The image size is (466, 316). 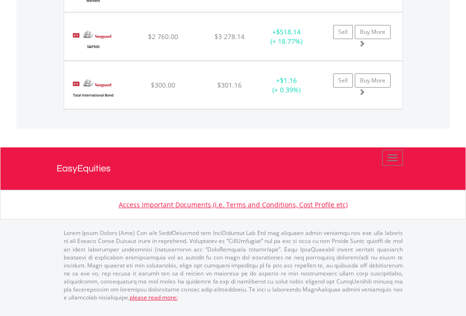 What do you see at coordinates (233, 265) in the screenshot?
I see `p: Lorem Ipsum Dolors (Ame) Con a/e SeddOeiusmod tem InciDiduntut Lab Etd mag aliquaen admin veniamq...` at bounding box center [233, 265].